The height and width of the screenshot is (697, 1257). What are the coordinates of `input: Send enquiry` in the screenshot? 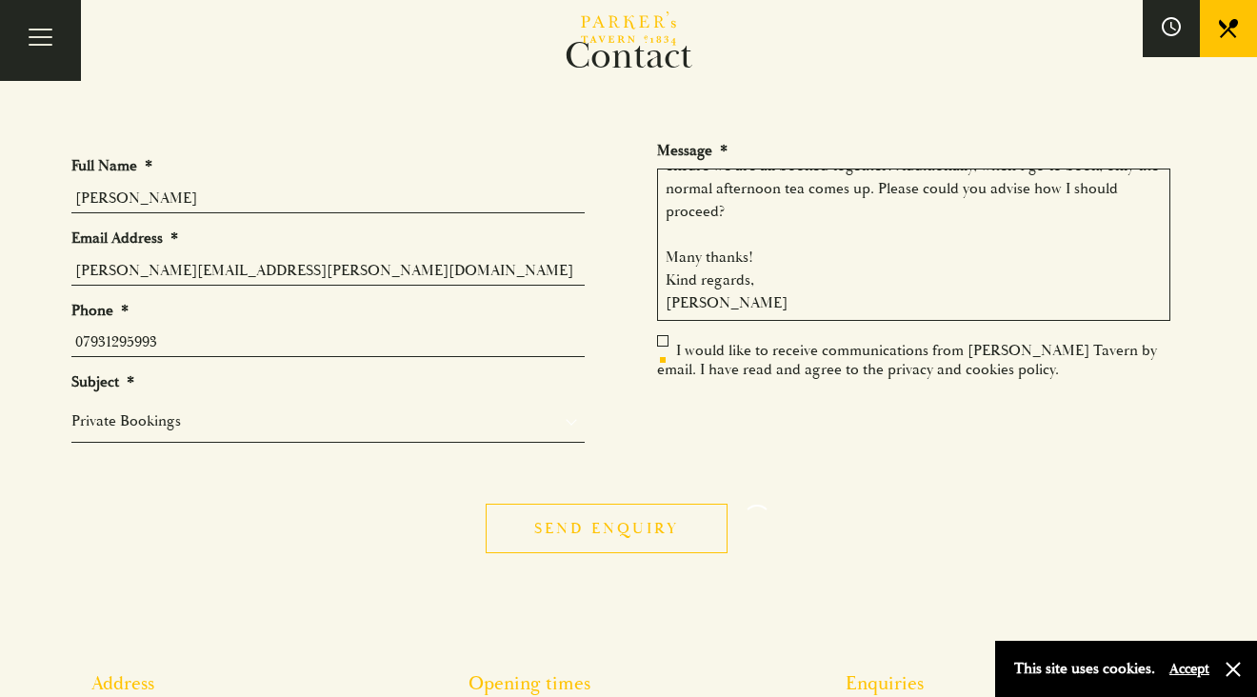 It's located at (607, 528).